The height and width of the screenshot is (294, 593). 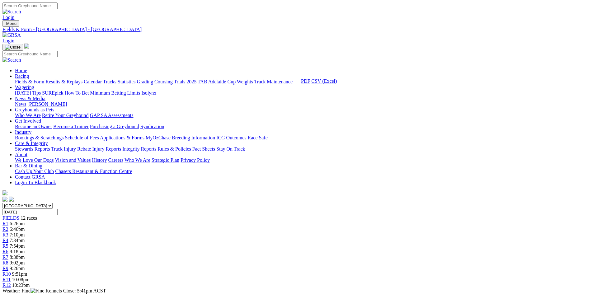 What do you see at coordinates (5, 268) in the screenshot?
I see `a: R9` at bounding box center [5, 268].